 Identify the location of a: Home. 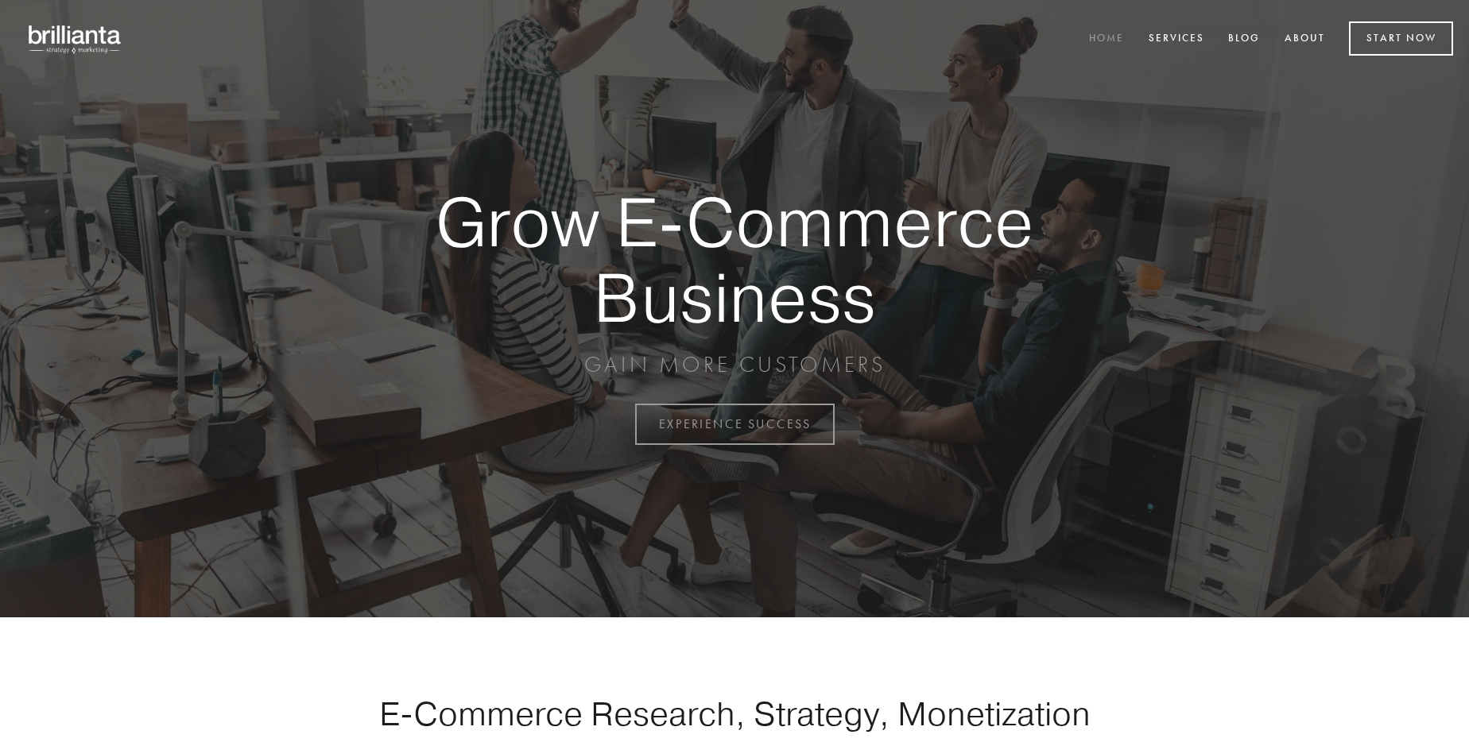
(1106, 39).